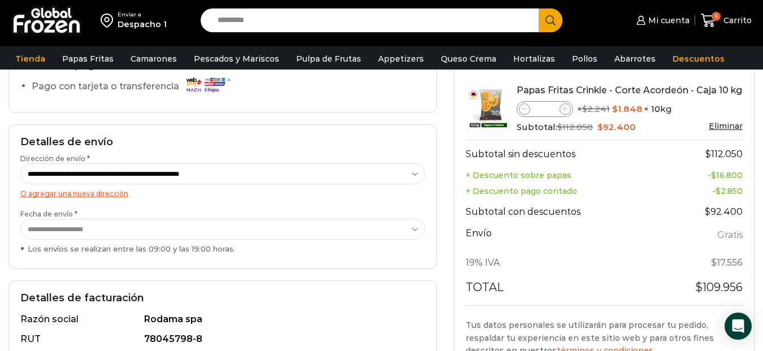  What do you see at coordinates (223, 142) in the screenshot?
I see `h2: Detalles de envío` at bounding box center [223, 142].